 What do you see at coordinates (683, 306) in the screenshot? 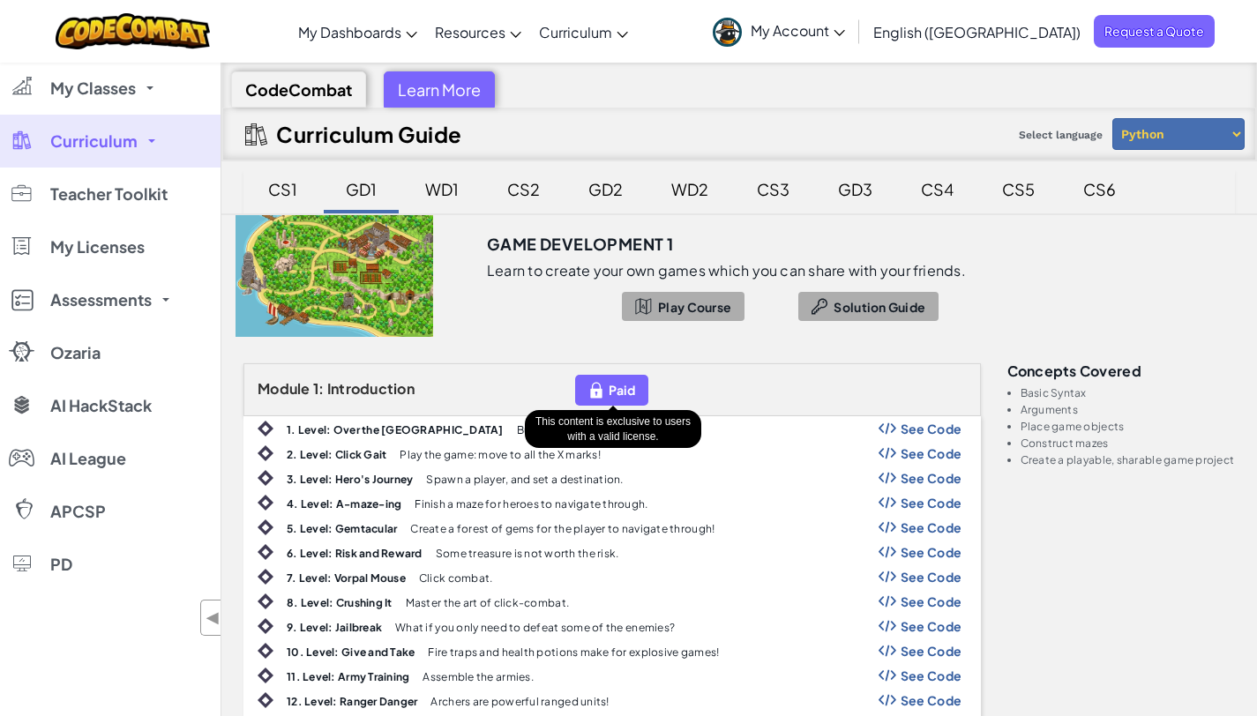
I see `button: Play Course` at bounding box center [683, 306].